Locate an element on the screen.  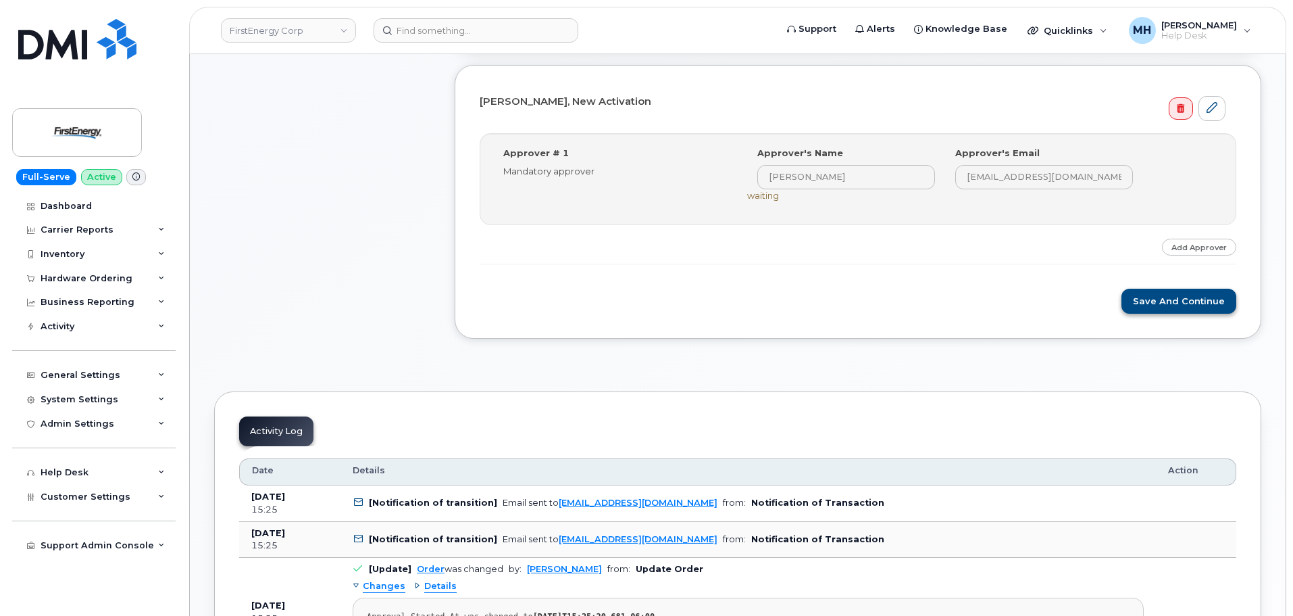
span: MH is located at coordinates (1142, 30).